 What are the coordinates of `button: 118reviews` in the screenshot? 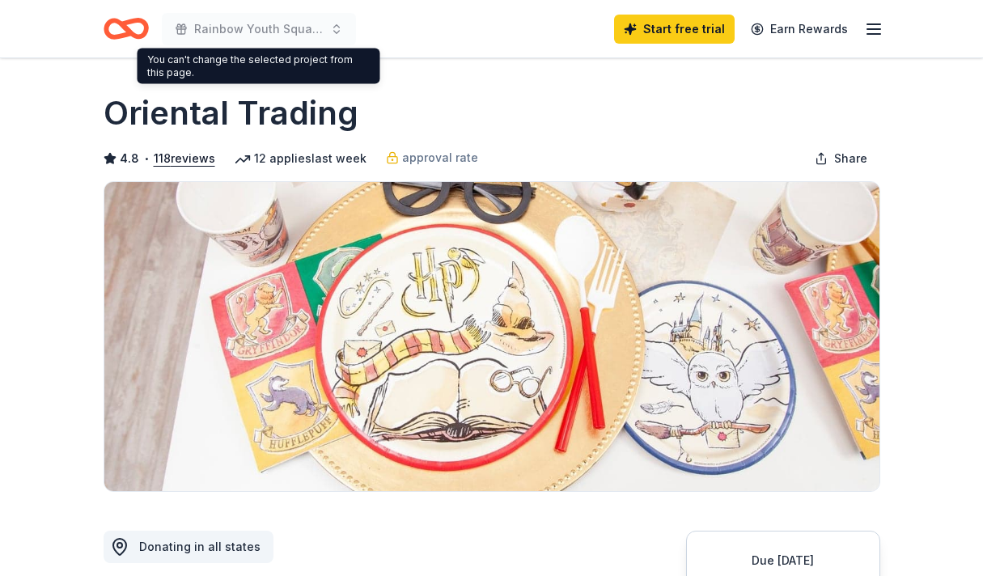 It's located at (184, 159).